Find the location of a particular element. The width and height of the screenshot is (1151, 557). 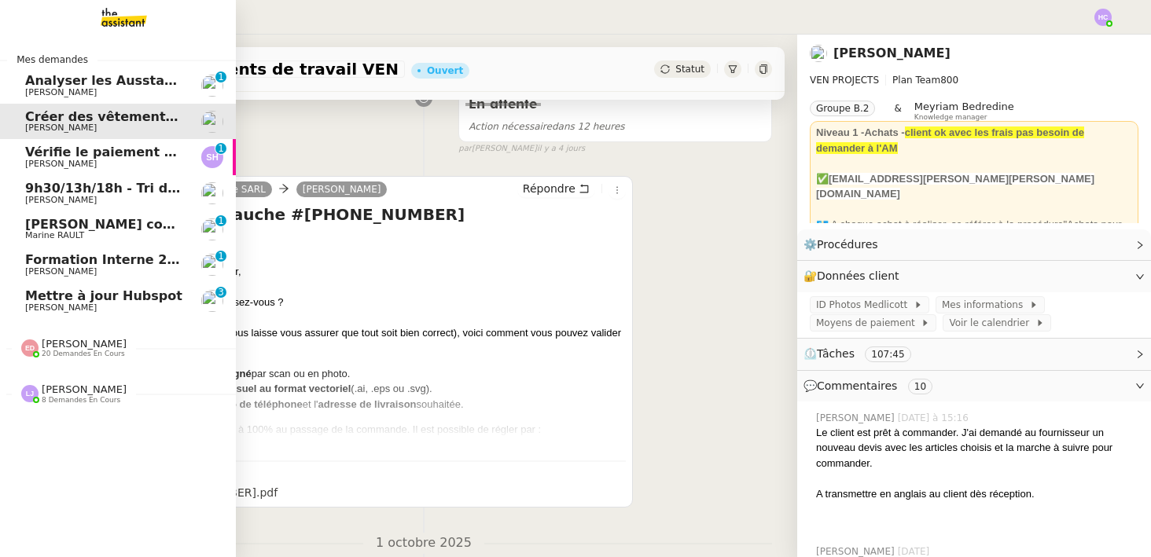

strong: client ok avec les frais pas besoin de demander à l'AM is located at coordinates (949, 140).